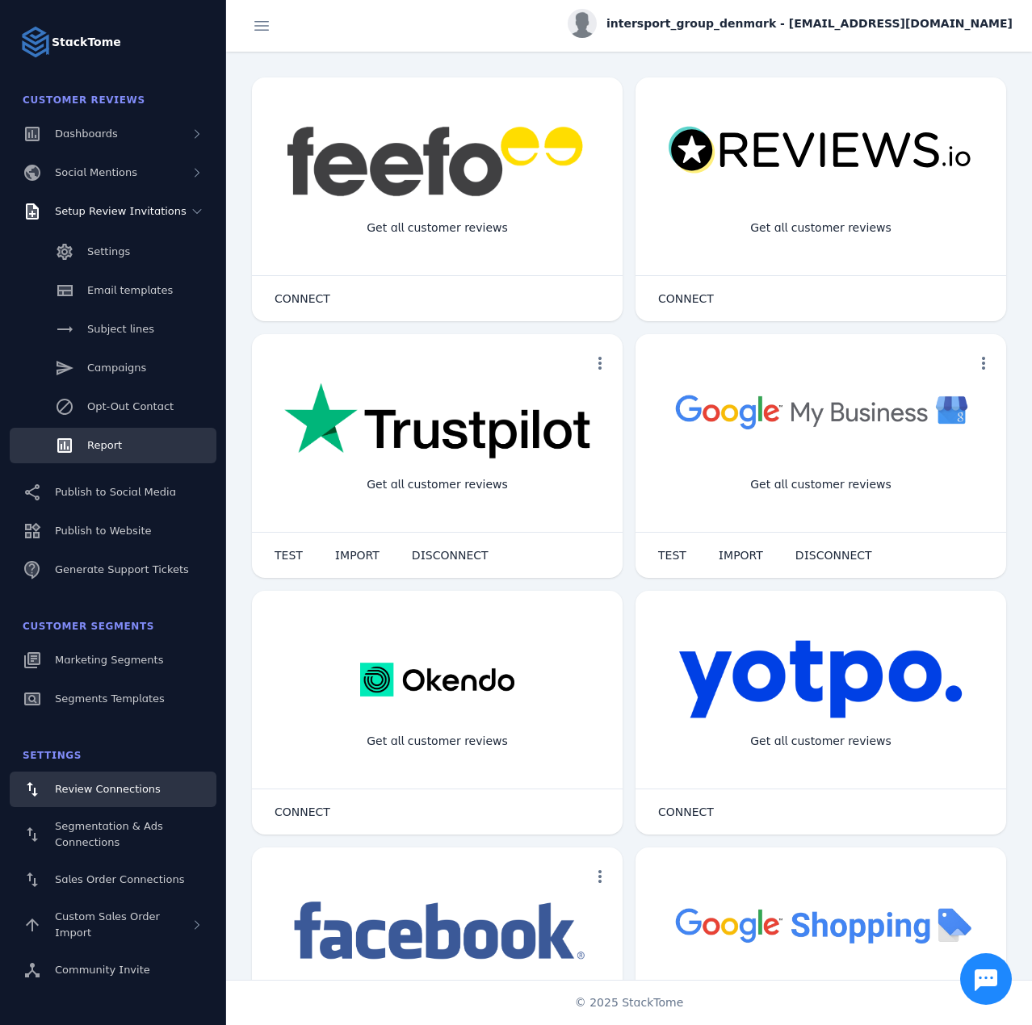 The image size is (1032, 1025). I want to click on img: facebook.png, so click(437, 932).